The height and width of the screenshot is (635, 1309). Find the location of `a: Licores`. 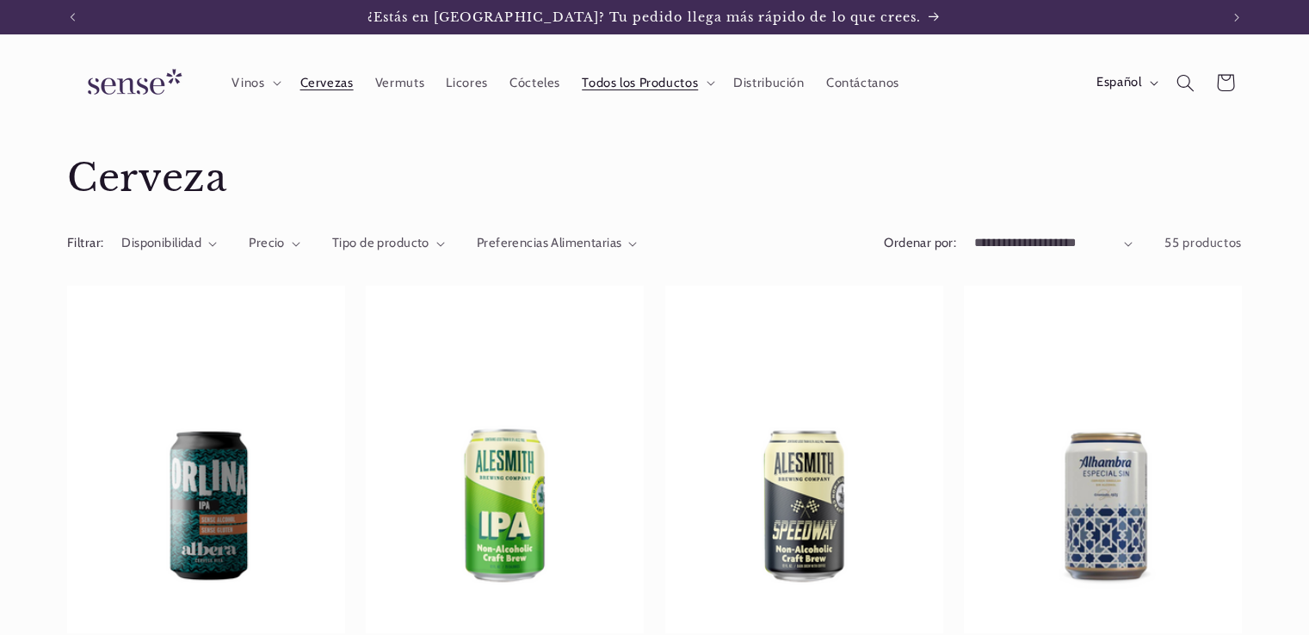

a: Licores is located at coordinates (467, 83).